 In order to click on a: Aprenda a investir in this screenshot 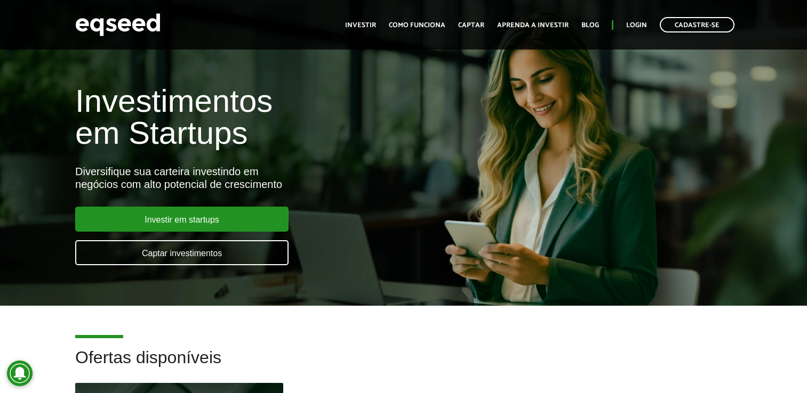, I will do `click(533, 25)`.